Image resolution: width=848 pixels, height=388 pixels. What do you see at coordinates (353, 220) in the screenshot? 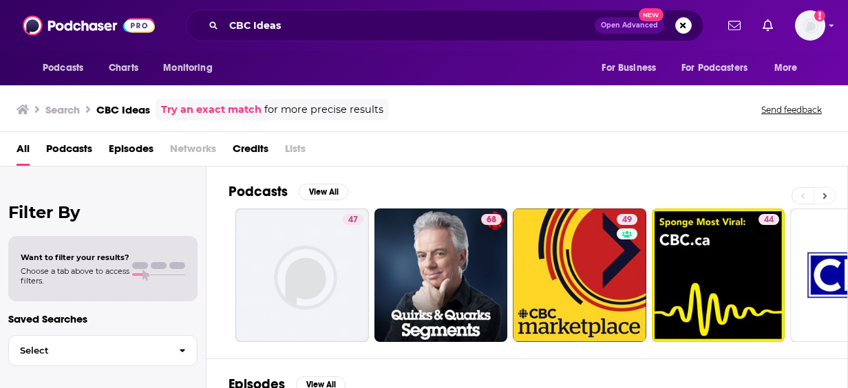
I see `span: 47` at bounding box center [353, 220].